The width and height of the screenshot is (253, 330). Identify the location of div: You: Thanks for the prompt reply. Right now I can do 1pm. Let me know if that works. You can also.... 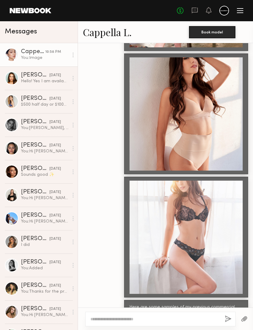
(45, 292).